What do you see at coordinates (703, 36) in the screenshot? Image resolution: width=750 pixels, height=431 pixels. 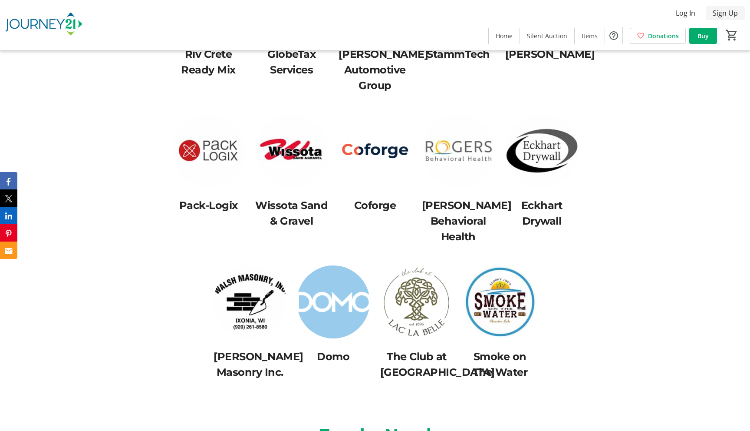 I see `span: Buy` at bounding box center [703, 36].